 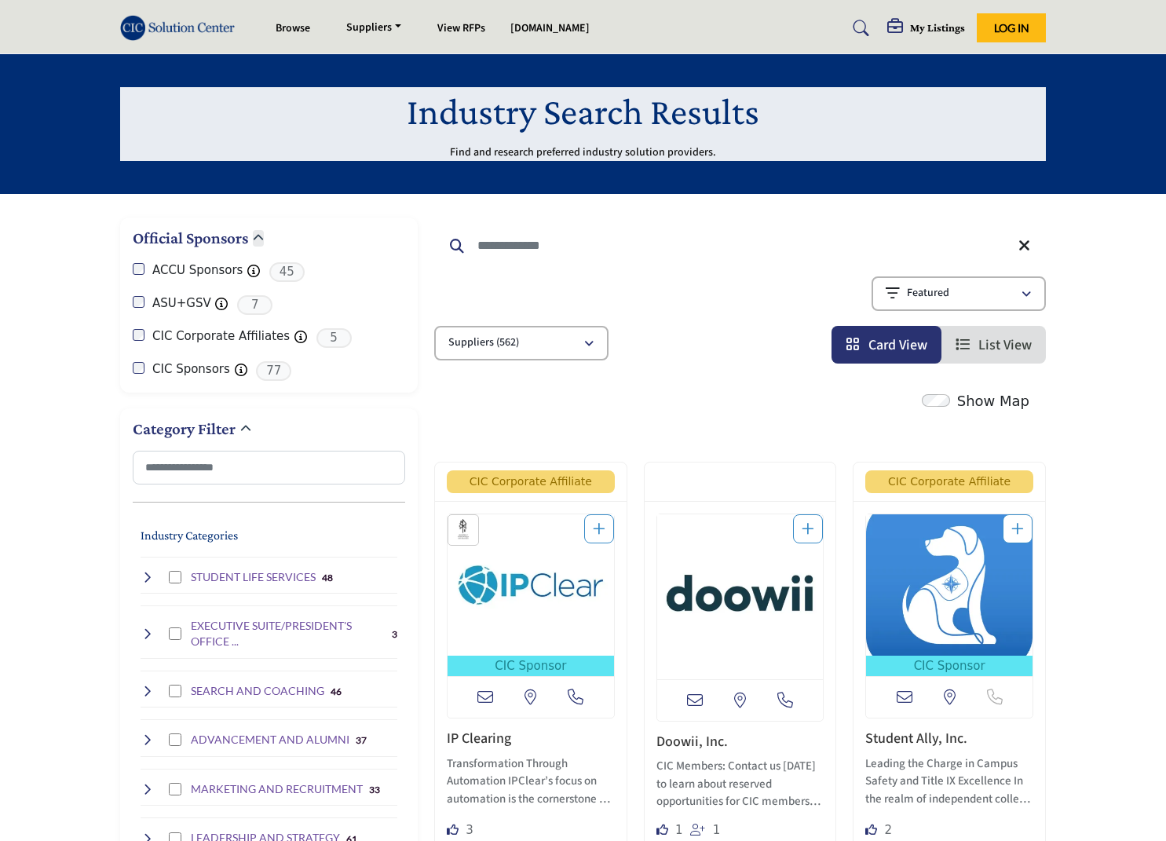 I want to click on span: 2, so click(x=889, y=830).